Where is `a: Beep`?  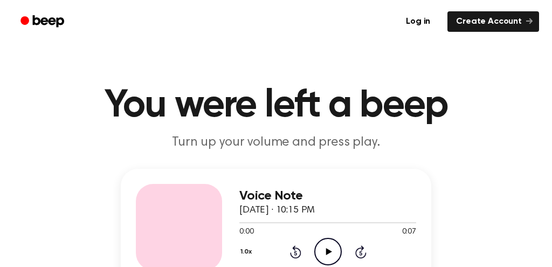
a: Beep is located at coordinates (43, 22).